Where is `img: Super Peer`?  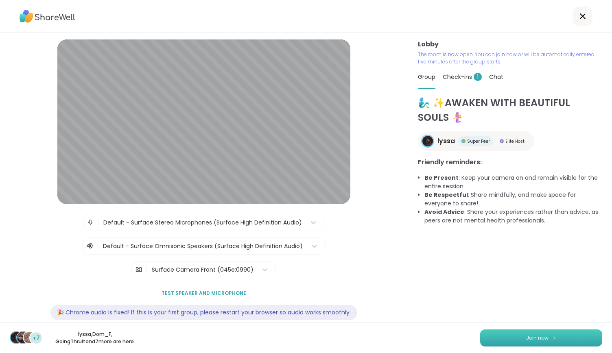
img: Super Peer is located at coordinates (463, 141).